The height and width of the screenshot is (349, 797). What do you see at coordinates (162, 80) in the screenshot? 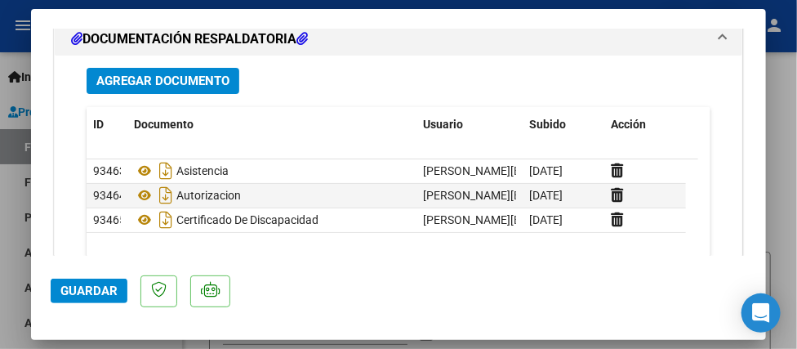
I see `button: Agregar Documento` at bounding box center [162, 80].